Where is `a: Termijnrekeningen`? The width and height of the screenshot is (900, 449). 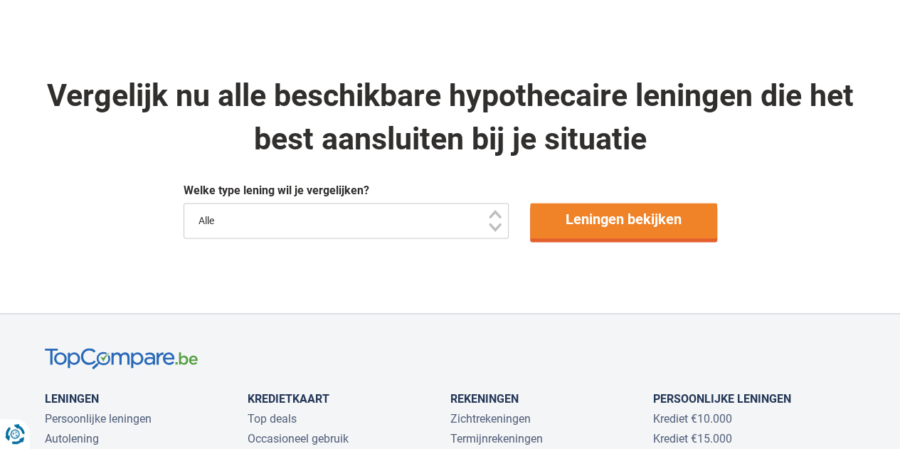 a: Termijnrekeningen is located at coordinates (497, 438).